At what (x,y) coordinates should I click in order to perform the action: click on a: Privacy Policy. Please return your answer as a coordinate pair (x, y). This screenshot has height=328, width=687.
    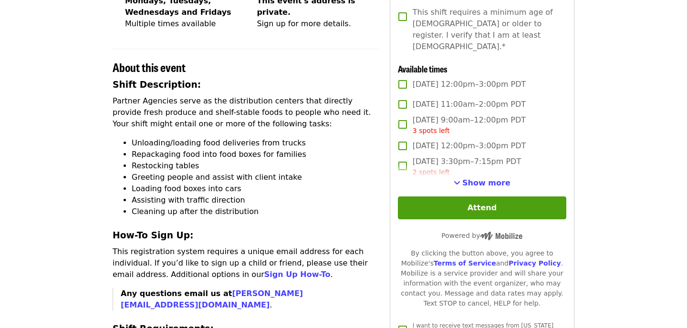
    Looking at the image, I should click on (535, 263).